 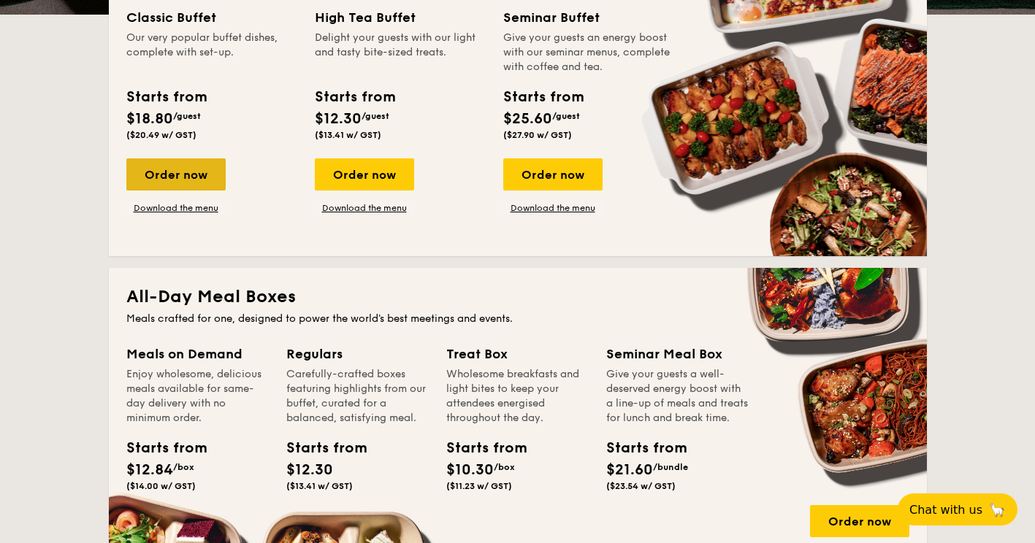 I want to click on span: $18.80, so click(x=150, y=119).